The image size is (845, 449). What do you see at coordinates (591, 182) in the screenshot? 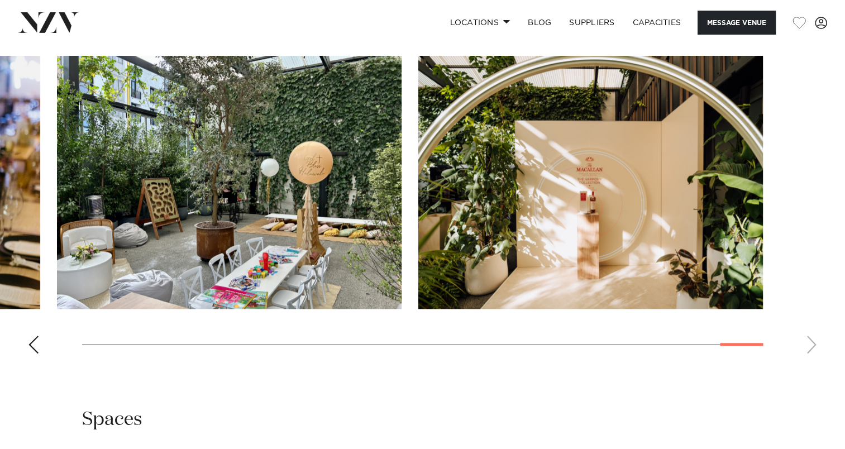
I see `swiper-slide: 30 / 30` at bounding box center [591, 182].